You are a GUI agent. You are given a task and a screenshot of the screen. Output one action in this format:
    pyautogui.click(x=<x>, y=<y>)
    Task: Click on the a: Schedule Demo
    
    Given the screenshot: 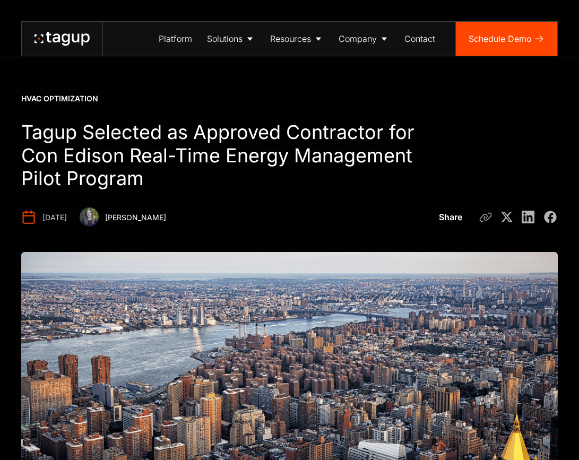 What is the action you would take?
    pyautogui.click(x=506, y=39)
    